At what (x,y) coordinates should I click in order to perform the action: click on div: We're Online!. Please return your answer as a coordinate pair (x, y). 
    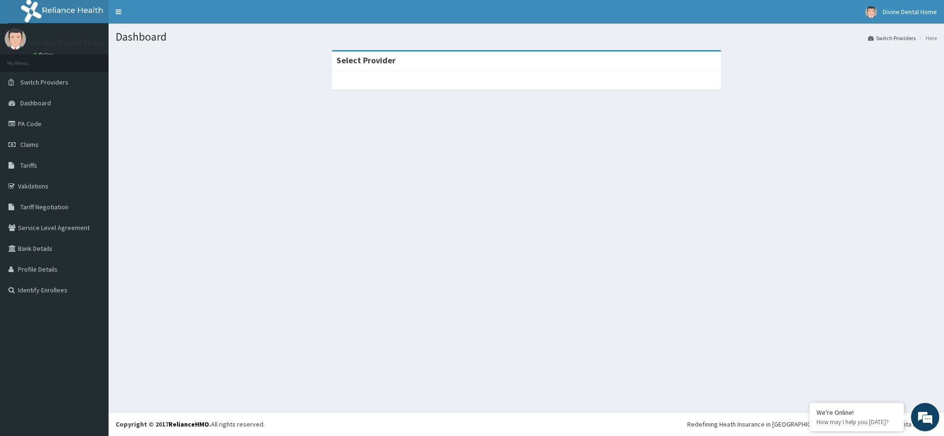
    Looking at the image, I should click on (856, 412).